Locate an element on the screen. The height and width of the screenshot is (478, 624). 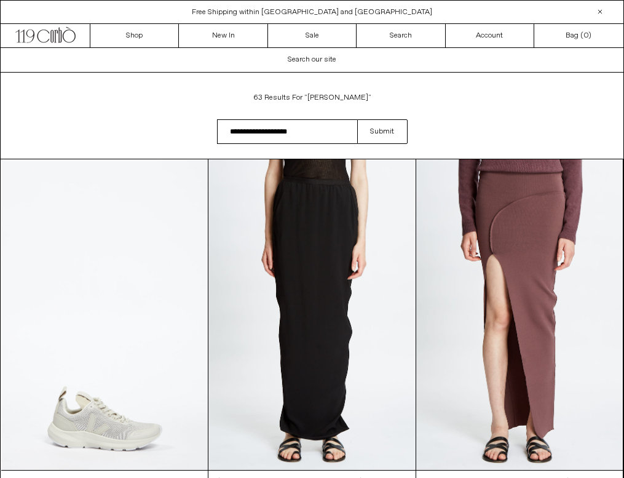
input: Search is located at coordinates (287, 132).